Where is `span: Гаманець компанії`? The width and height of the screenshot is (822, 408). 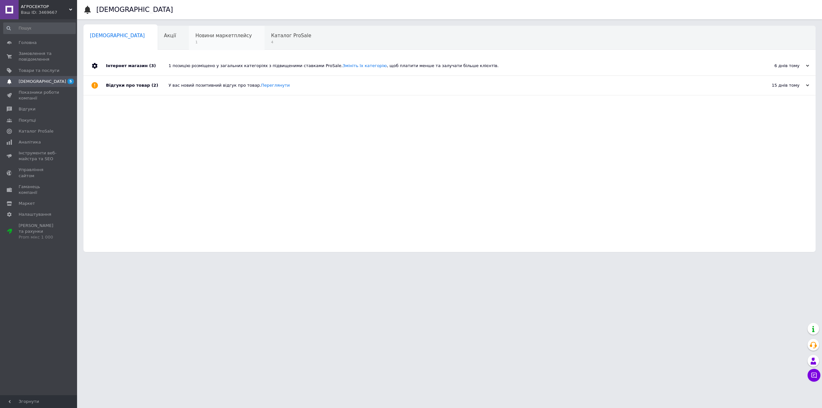 span: Гаманець компанії is located at coordinates (39, 190).